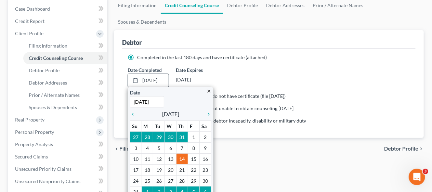 Image resolution: width=432 pixels, height=192 pixels. What do you see at coordinates (58, 169) in the screenshot?
I see `a: Unsecured Priority Claims` at bounding box center [58, 169].